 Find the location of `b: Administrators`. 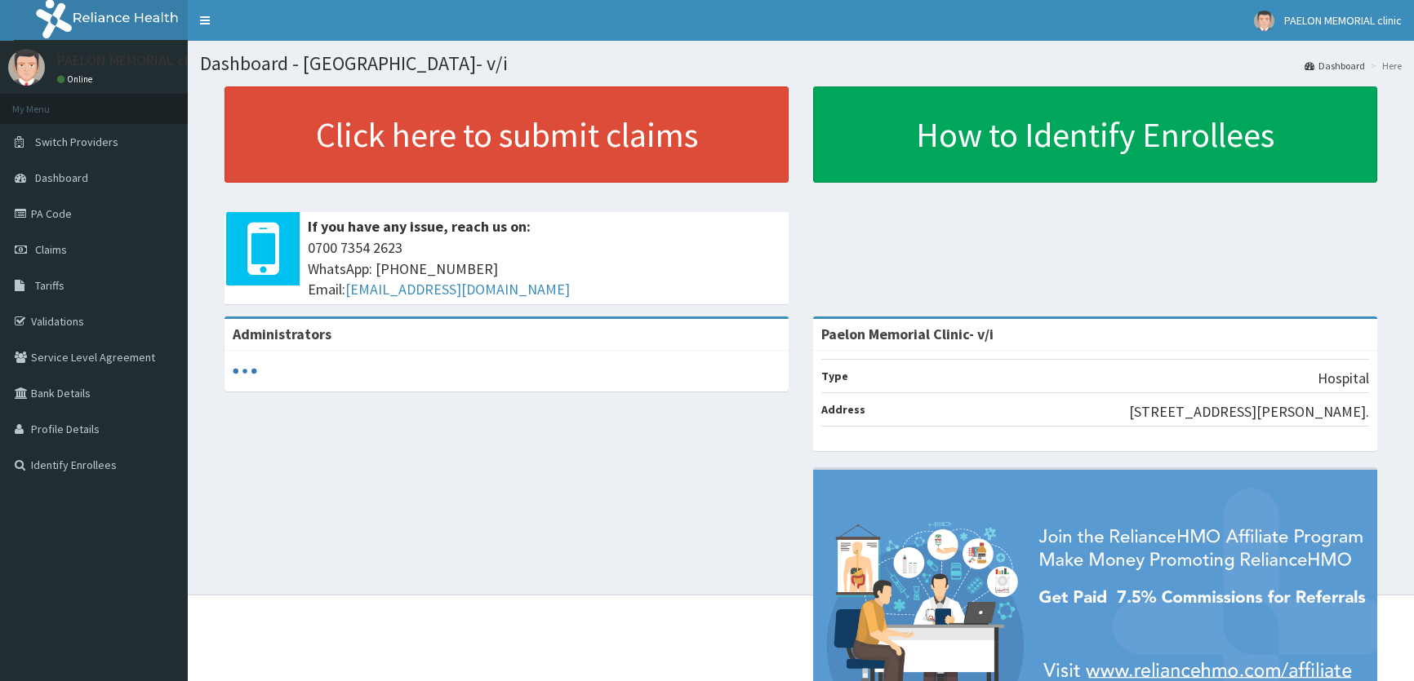

b: Administrators is located at coordinates (282, 334).